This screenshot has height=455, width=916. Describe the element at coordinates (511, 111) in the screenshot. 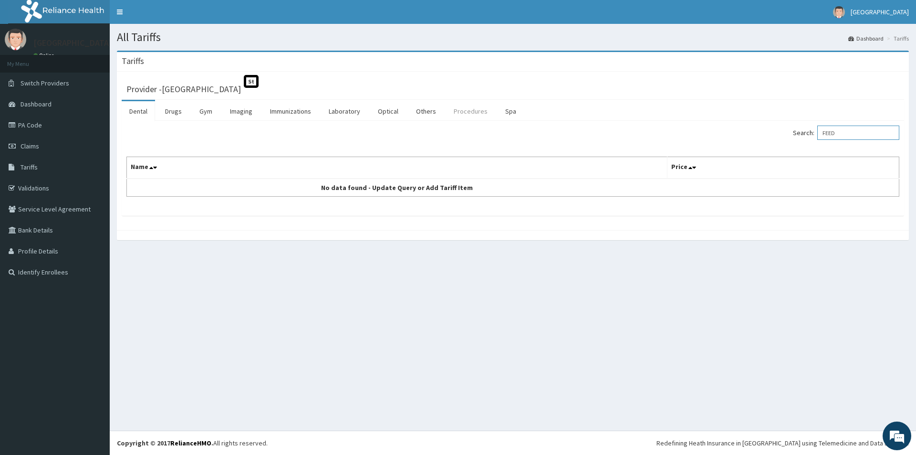

I see `a: Spa` at that location.